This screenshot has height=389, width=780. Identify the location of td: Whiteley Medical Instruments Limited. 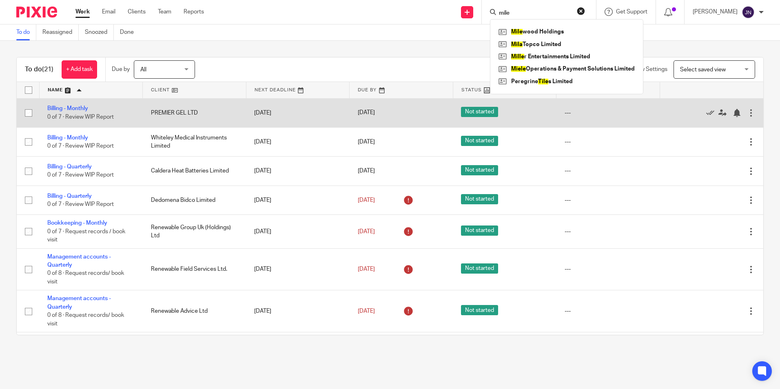
(195, 142).